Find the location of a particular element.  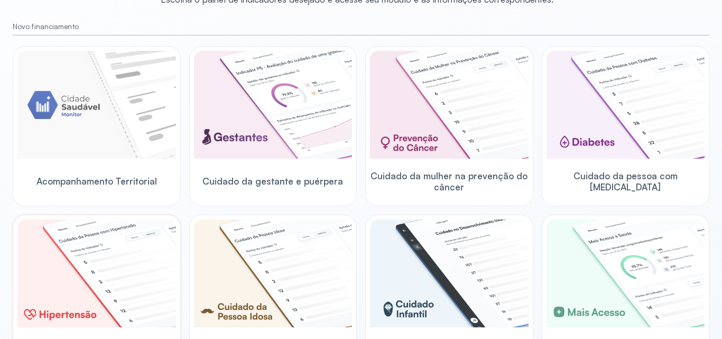

img: child-development.png is located at coordinates (449, 273).